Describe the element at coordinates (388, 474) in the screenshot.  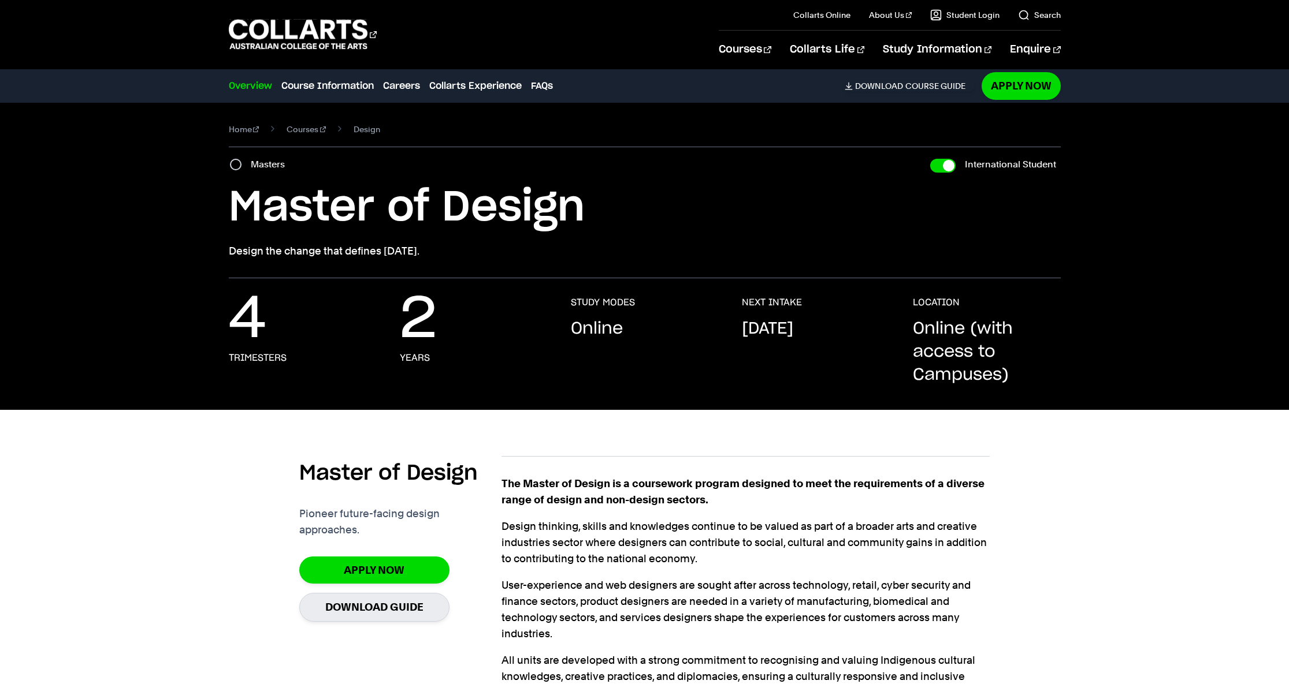
I see `h2: Master of Design` at that location.